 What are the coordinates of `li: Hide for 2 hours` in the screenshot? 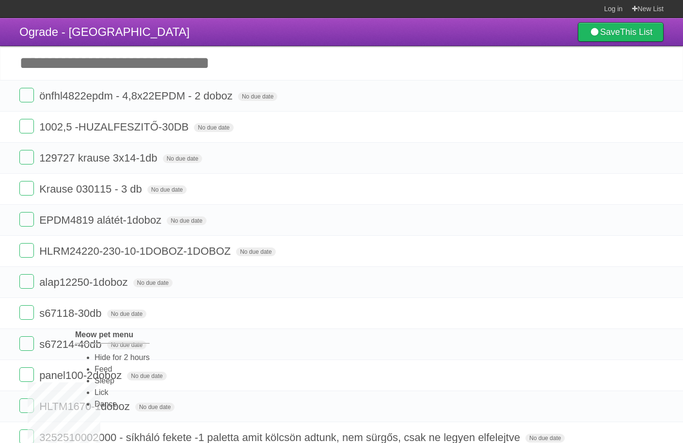 It's located at (122, 357).